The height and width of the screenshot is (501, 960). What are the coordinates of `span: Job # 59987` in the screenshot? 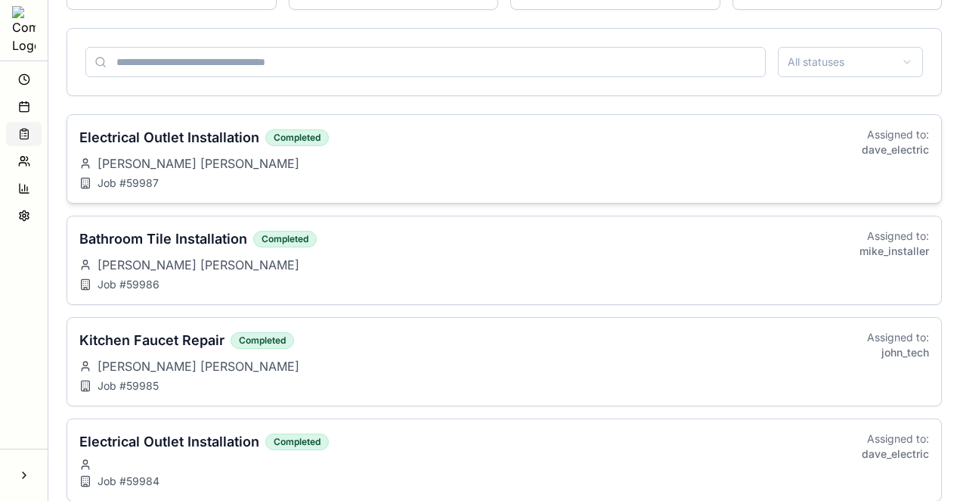 It's located at (128, 183).